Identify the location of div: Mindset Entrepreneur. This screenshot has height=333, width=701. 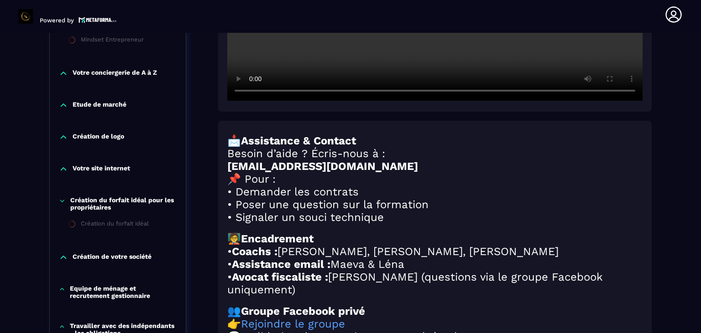
(112, 41).